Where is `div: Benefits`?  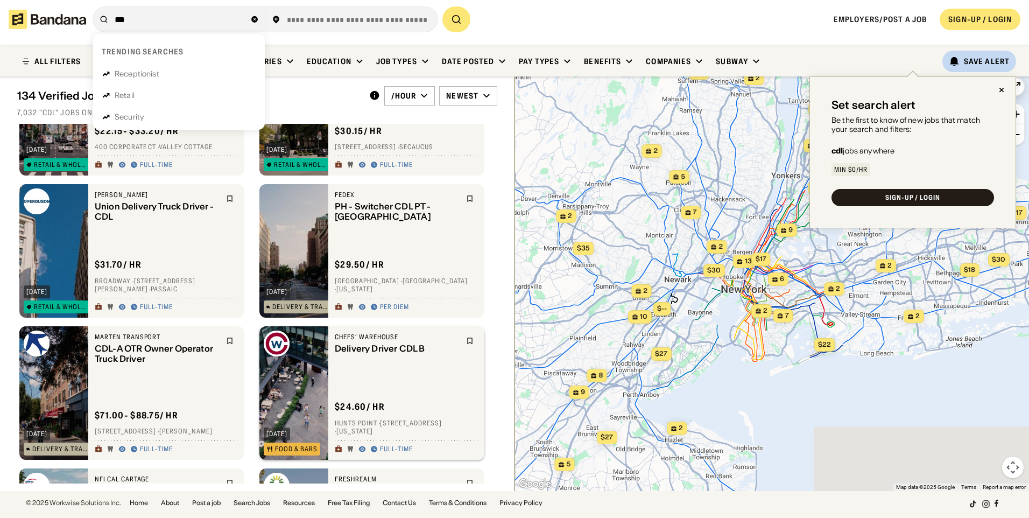 div: Benefits is located at coordinates (602, 61).